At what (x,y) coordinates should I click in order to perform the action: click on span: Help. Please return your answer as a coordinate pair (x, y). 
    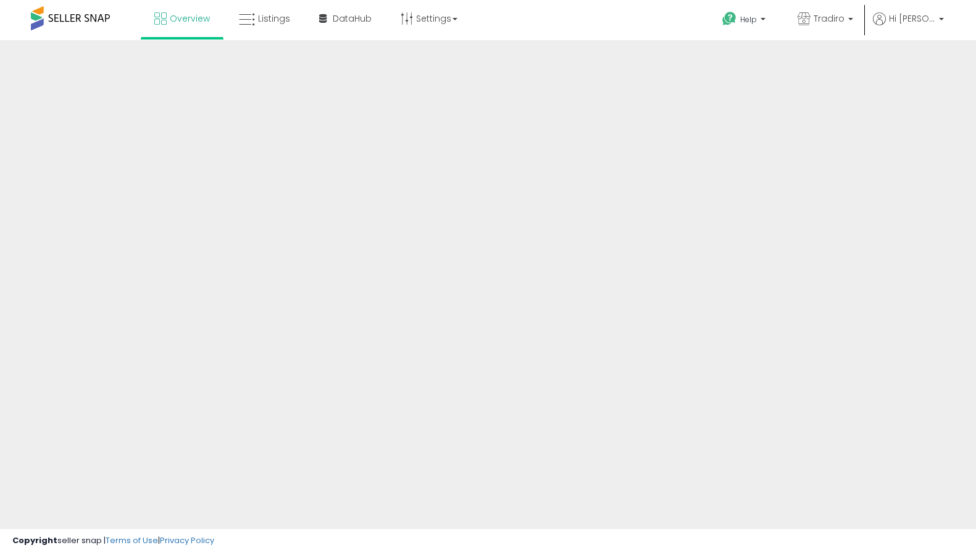
    Looking at the image, I should click on (748, 19).